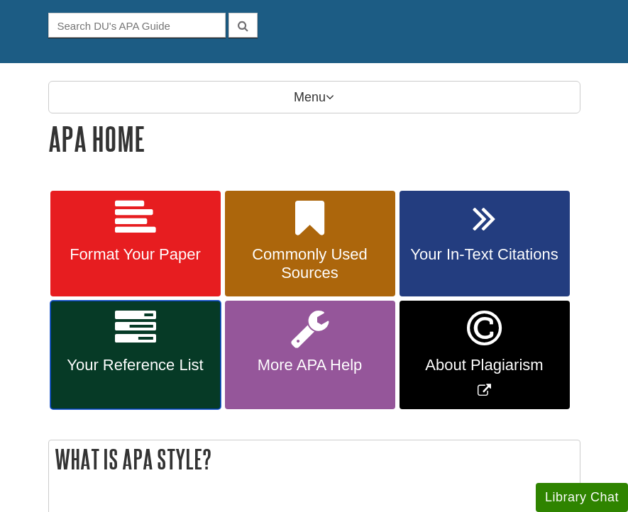  Describe the element at coordinates (484, 244) in the screenshot. I see `a: Your In-Text Citations` at that location.